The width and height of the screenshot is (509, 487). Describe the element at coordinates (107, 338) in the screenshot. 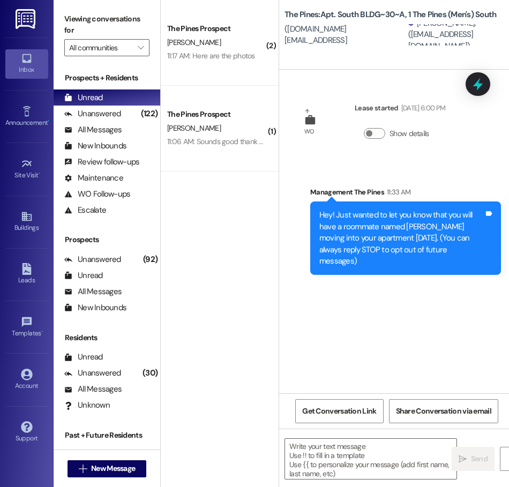

I see `div: Residents` at that location.